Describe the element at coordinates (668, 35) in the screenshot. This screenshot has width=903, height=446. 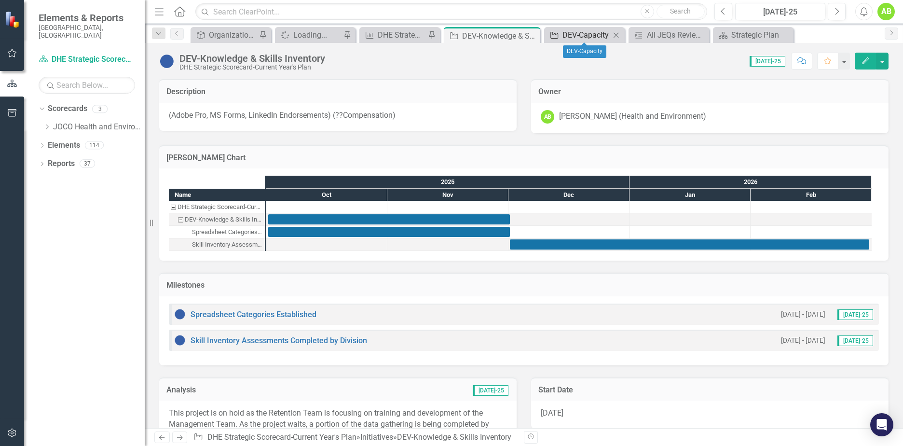
I see `a: All JEQs Reviewed and updated by Direct Supervisor to ensure accuracy of actual work done in role` at that location.